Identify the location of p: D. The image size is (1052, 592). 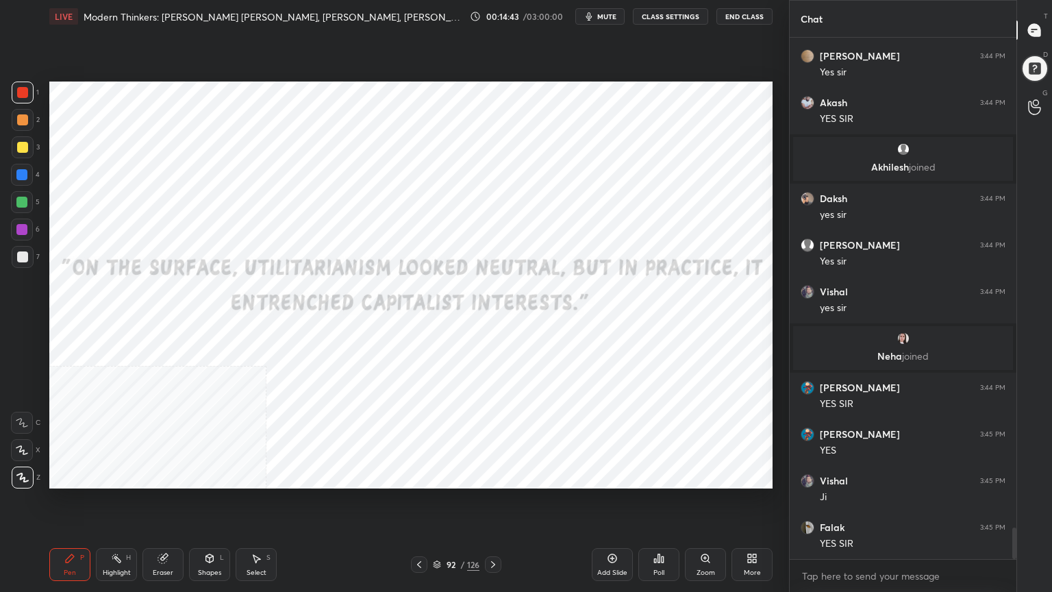
(1045, 54).